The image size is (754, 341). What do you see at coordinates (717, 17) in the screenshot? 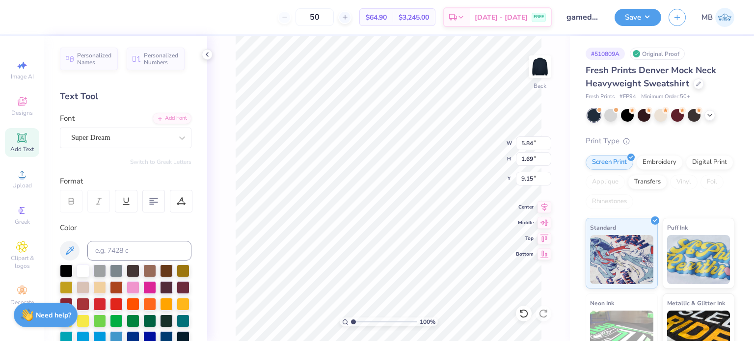
I see `a: MB` at bounding box center [717, 17].